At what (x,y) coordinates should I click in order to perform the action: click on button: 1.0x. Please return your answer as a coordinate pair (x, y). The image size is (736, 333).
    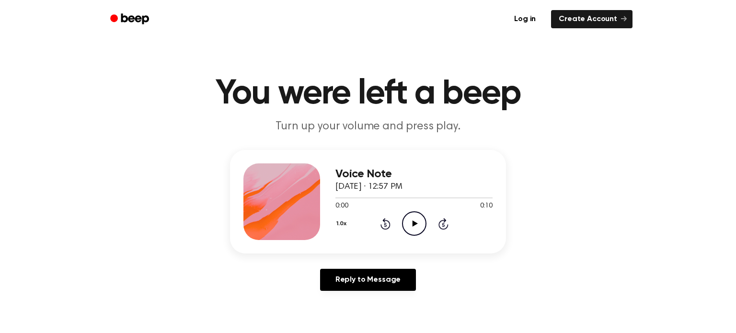
    Looking at the image, I should click on (343, 224).